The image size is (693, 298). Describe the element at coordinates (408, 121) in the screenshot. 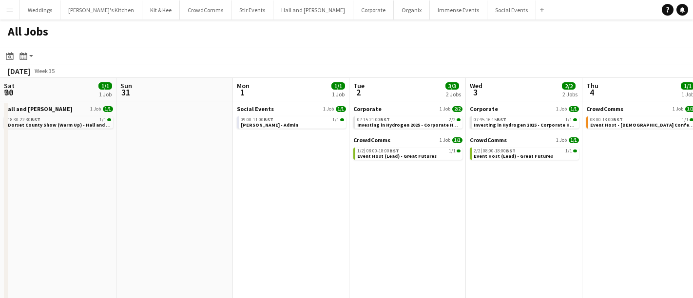

I see `div: Corporate1 Job2/207:15-21:00BST2/2Investing in Hydrogen 2025 - Corporate Hosts` at that location.